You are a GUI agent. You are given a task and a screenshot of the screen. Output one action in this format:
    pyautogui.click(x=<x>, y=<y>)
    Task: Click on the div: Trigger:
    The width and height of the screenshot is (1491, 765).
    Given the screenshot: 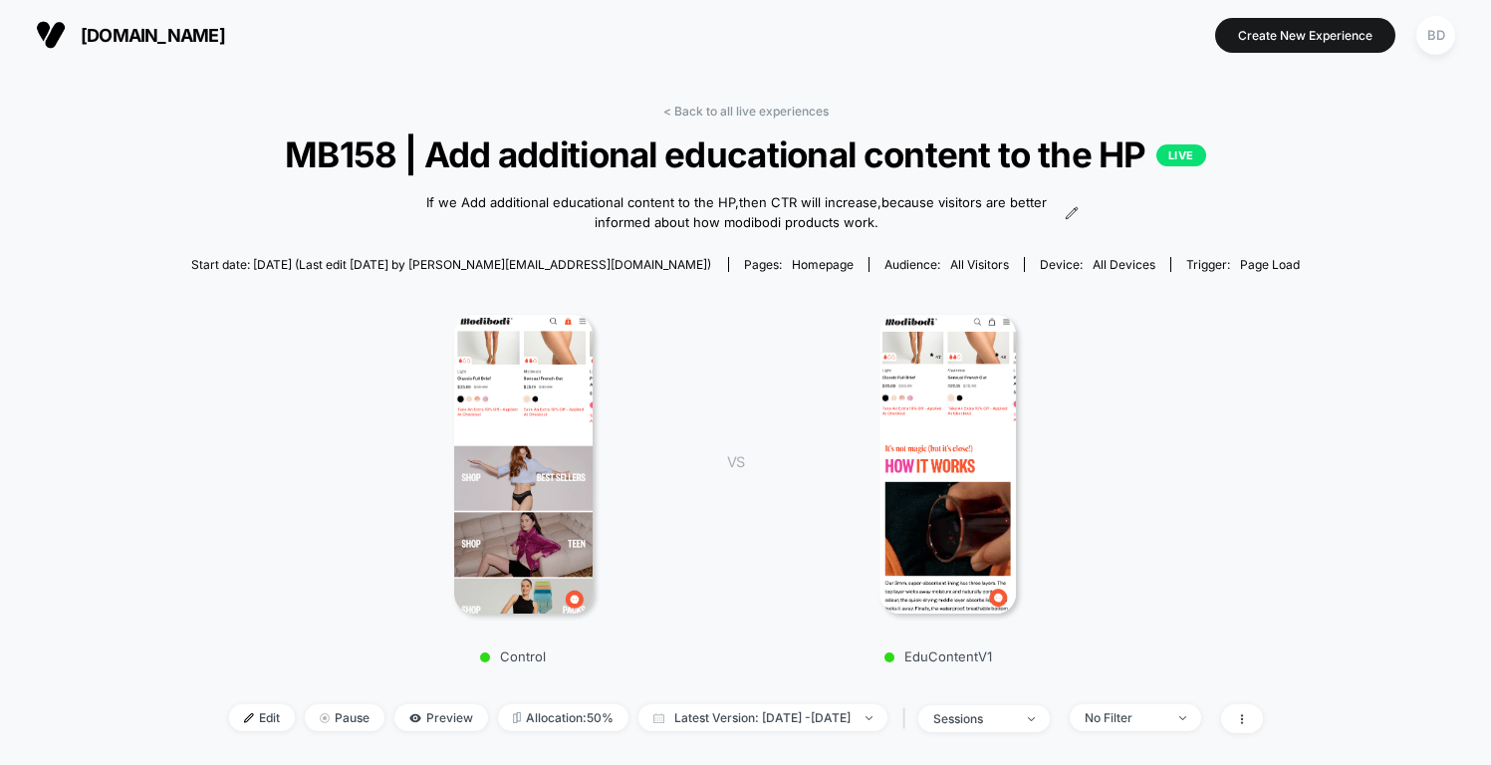 What is the action you would take?
    pyautogui.click(x=1243, y=264)
    